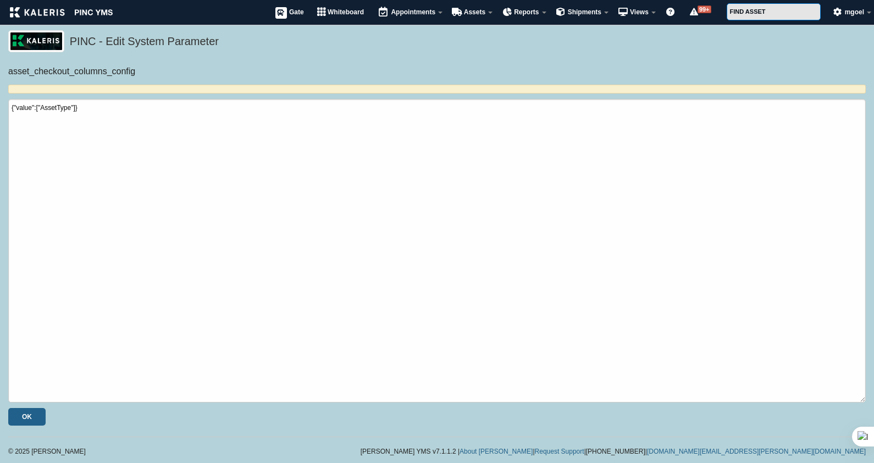 The width and height of the screenshot is (874, 463). What do you see at coordinates (296, 12) in the screenshot?
I see `span: Gate` at bounding box center [296, 12].